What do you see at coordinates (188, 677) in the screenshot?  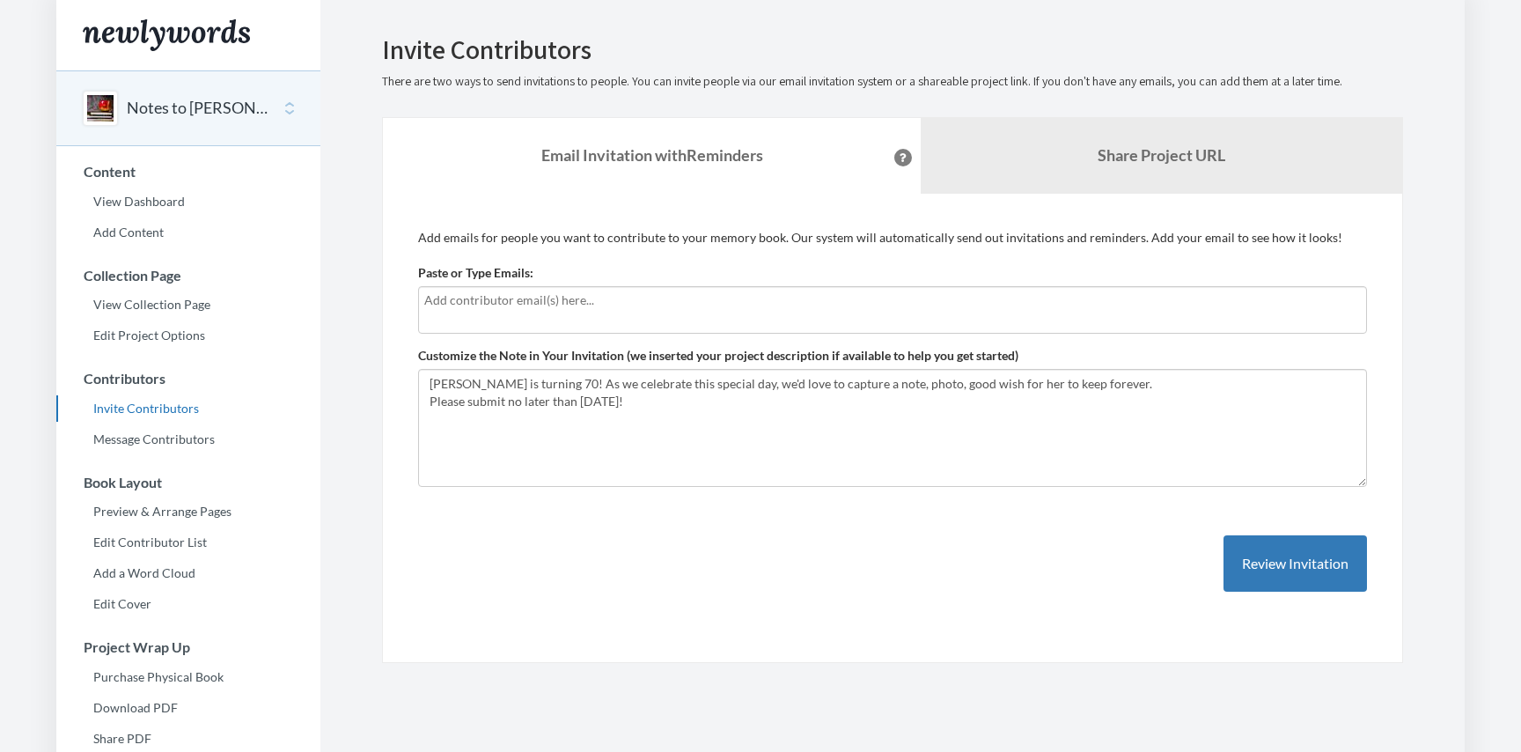 I see `a: Purchase Physical Book` at bounding box center [188, 677].